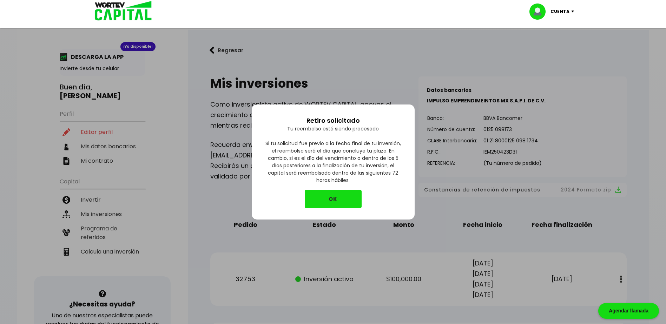 This screenshot has width=666, height=324. Describe the element at coordinates (333, 199) in the screenshot. I see `button: OK` at that location.